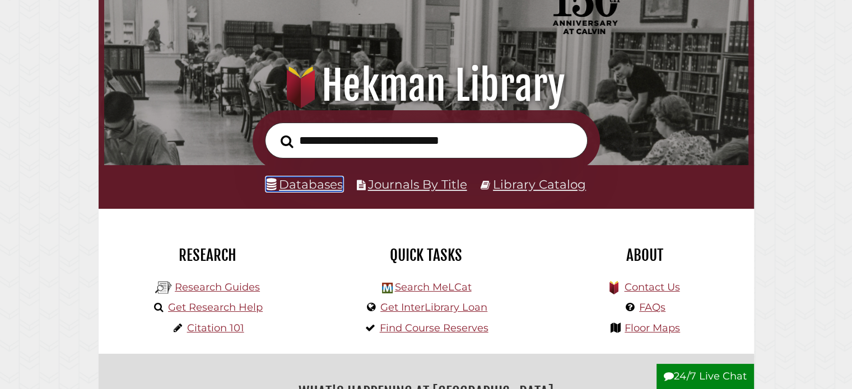 The width and height of the screenshot is (852, 389). What do you see at coordinates (208, 255) in the screenshot?
I see `h2: Research` at bounding box center [208, 255].